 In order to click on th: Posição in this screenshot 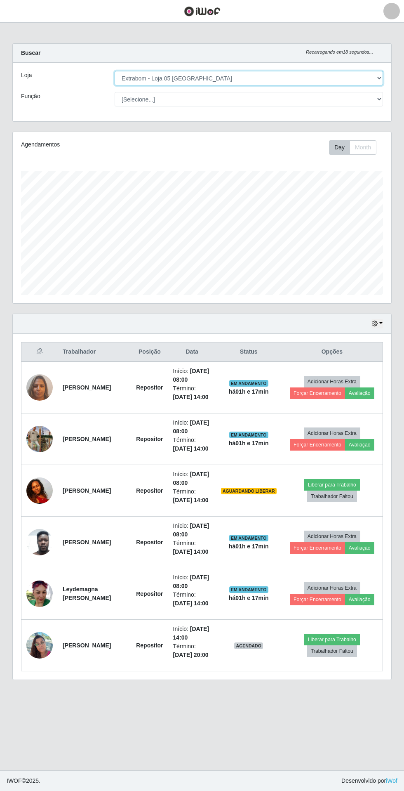, I will do `click(149, 352)`.